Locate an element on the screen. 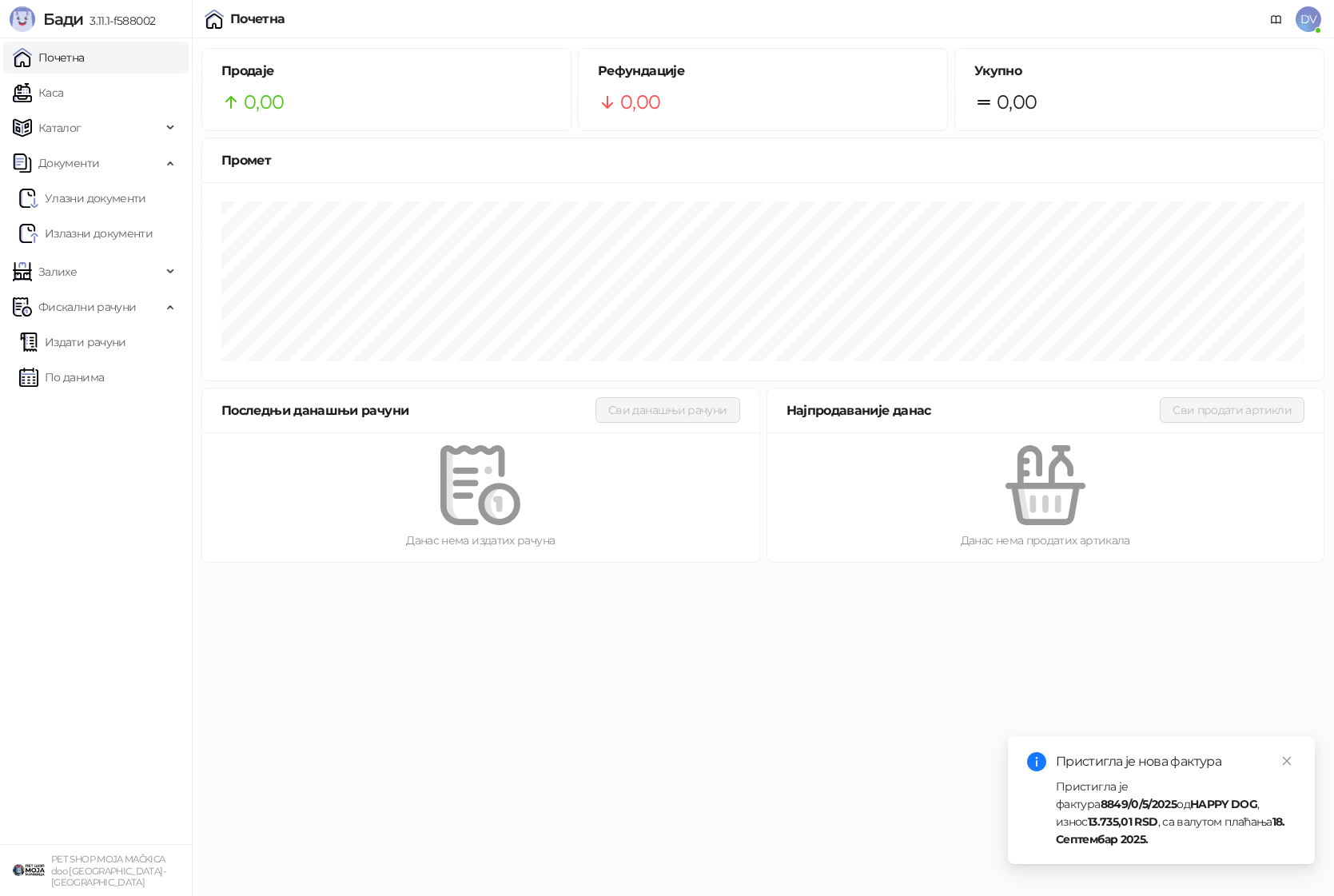  a: Почетна is located at coordinates (49, 57).